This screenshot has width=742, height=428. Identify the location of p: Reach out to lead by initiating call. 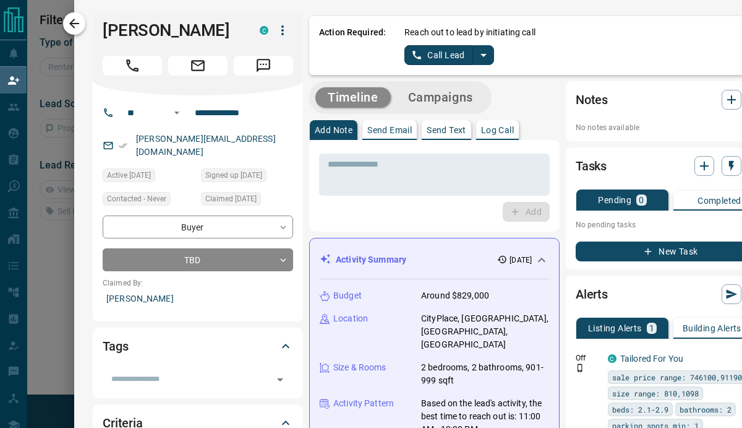
(470, 32).